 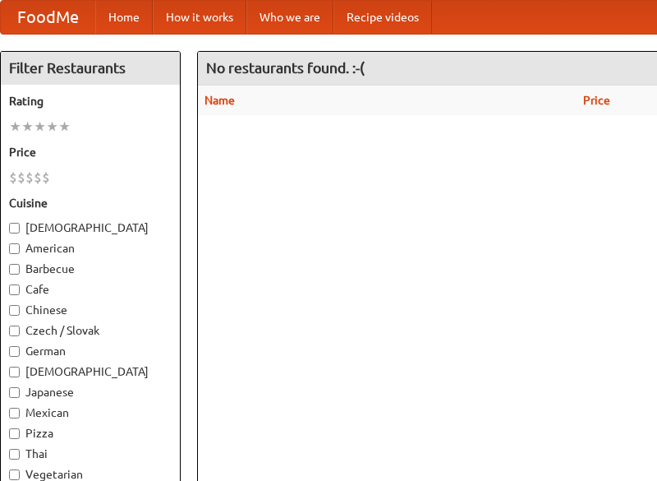 I want to click on a: Name, so click(x=219, y=100).